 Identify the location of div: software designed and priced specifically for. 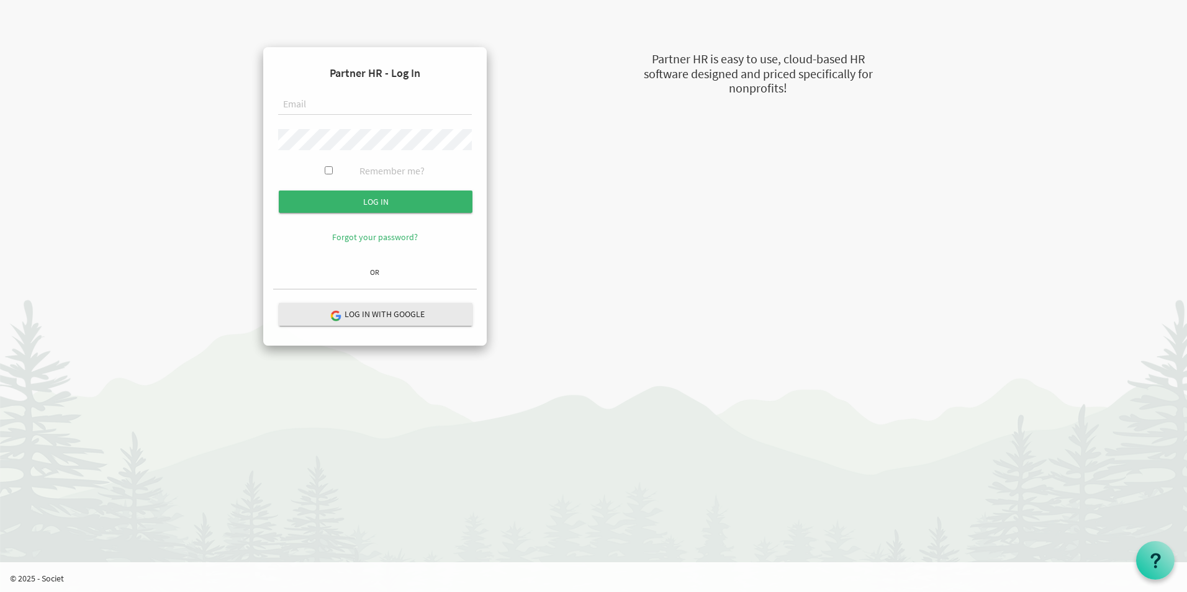
(758, 74).